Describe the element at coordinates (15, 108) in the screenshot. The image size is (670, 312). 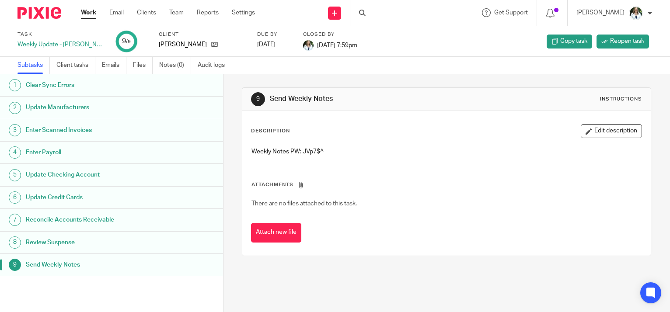
I see `div: 2` at that location.